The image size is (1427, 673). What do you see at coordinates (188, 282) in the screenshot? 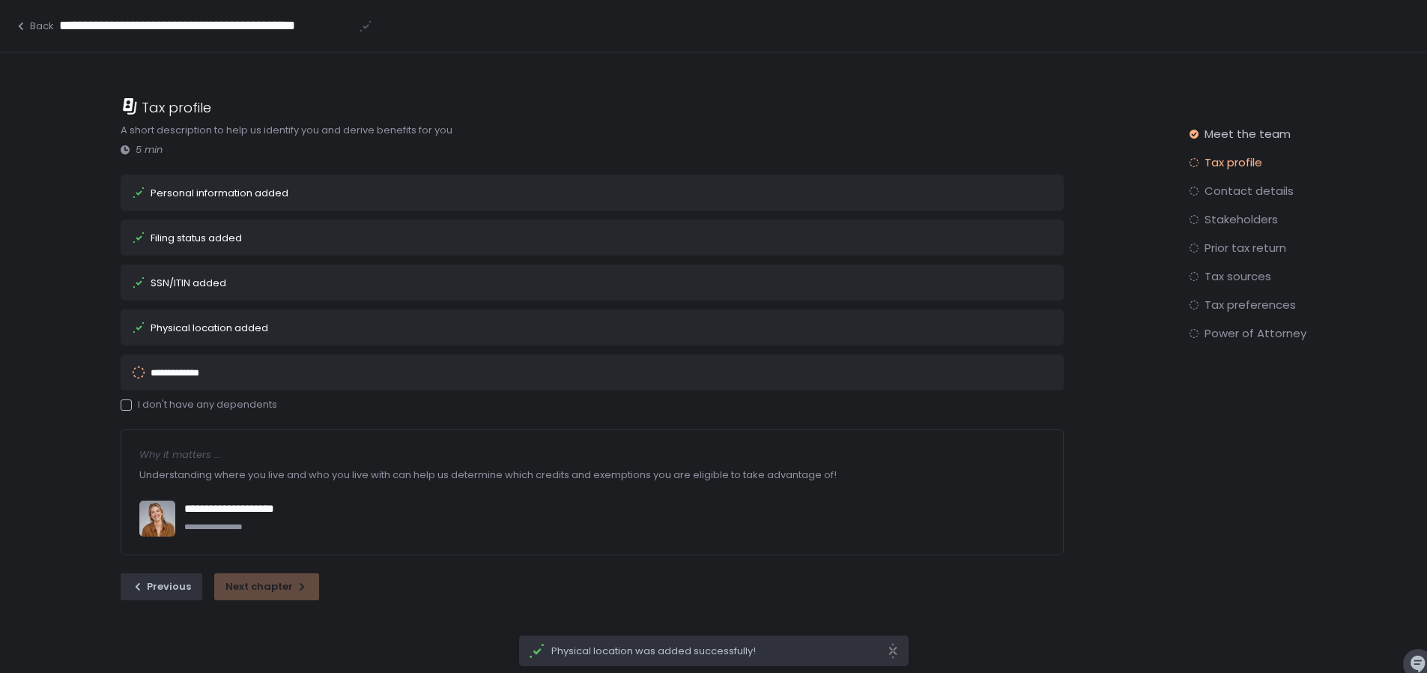
I see `div: SSN/ITIN added` at bounding box center [188, 282].